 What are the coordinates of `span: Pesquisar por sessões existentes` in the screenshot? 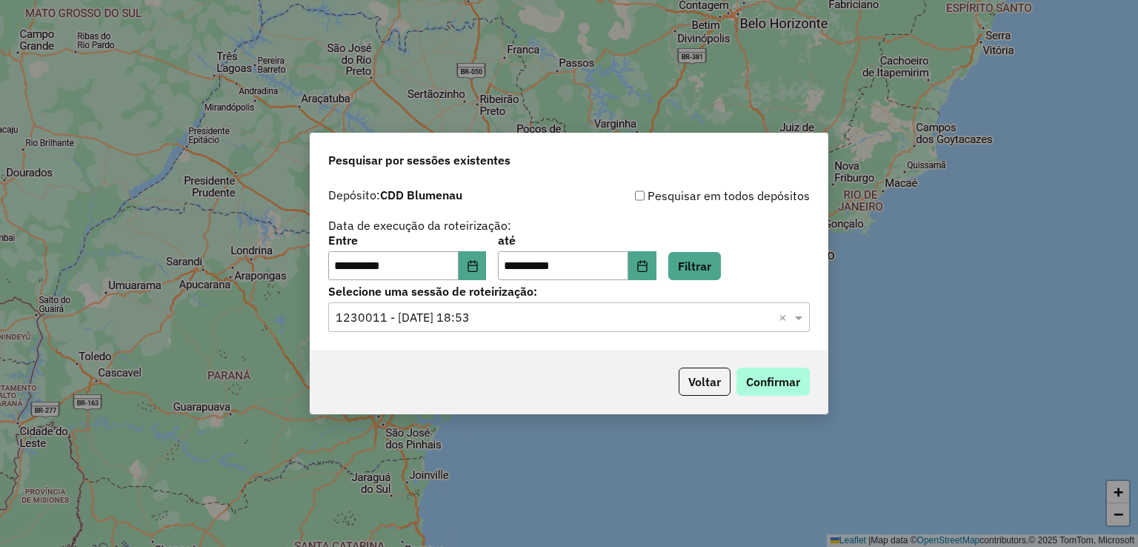 It's located at (419, 160).